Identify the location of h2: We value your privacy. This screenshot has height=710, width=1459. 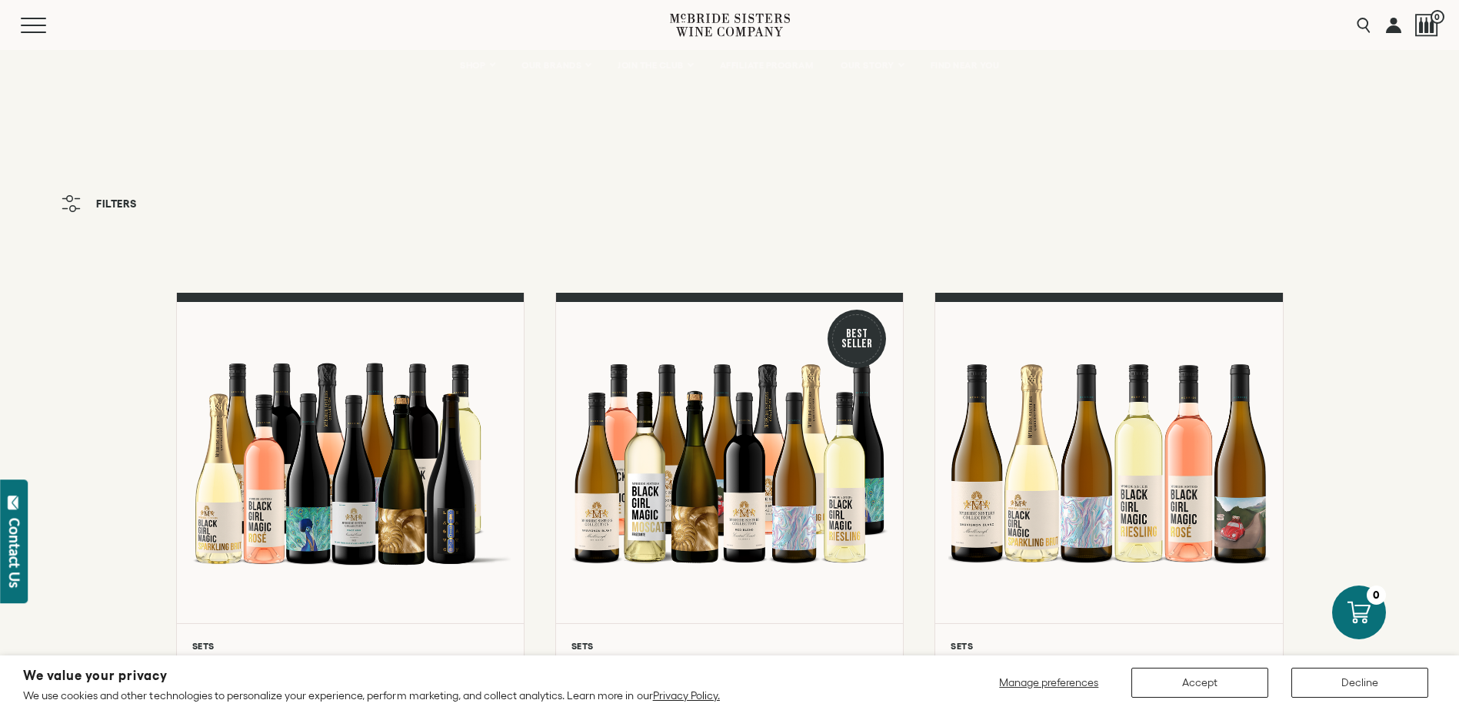
(371, 676).